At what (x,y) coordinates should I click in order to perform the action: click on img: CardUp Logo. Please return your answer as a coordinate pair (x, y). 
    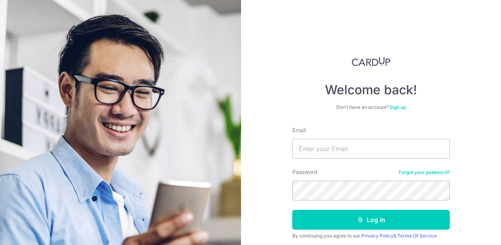
    Looking at the image, I should click on (371, 61).